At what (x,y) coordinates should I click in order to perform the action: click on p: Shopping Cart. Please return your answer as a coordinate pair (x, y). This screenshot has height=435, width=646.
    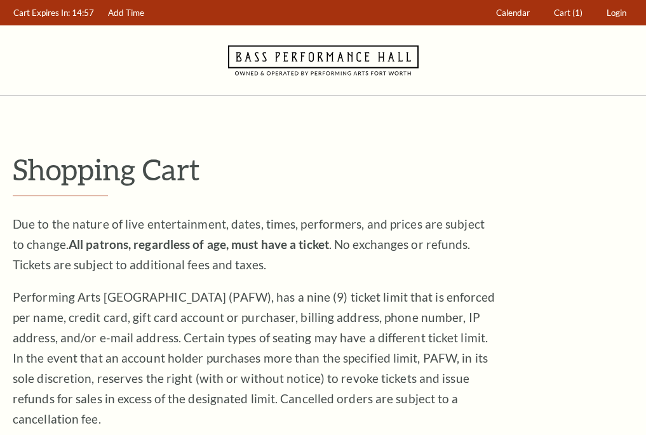
    Looking at the image, I should click on (323, 169).